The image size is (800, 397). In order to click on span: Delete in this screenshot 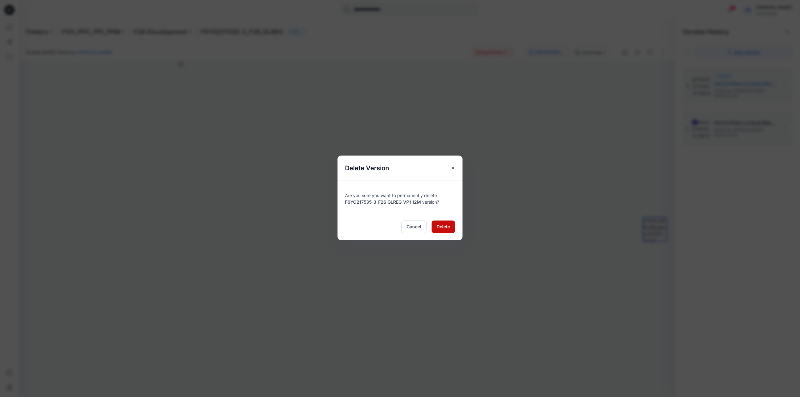, I will do `click(443, 227)`.